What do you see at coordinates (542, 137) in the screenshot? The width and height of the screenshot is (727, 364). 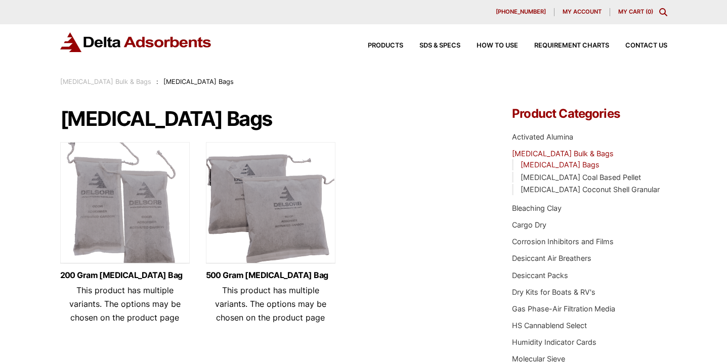 I see `a: Activated Alumina` at bounding box center [542, 137].